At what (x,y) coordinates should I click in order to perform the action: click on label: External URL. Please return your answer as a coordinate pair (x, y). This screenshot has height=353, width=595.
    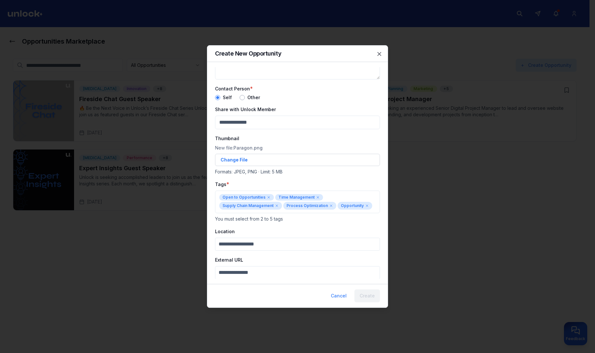
    Looking at the image, I should click on (229, 260).